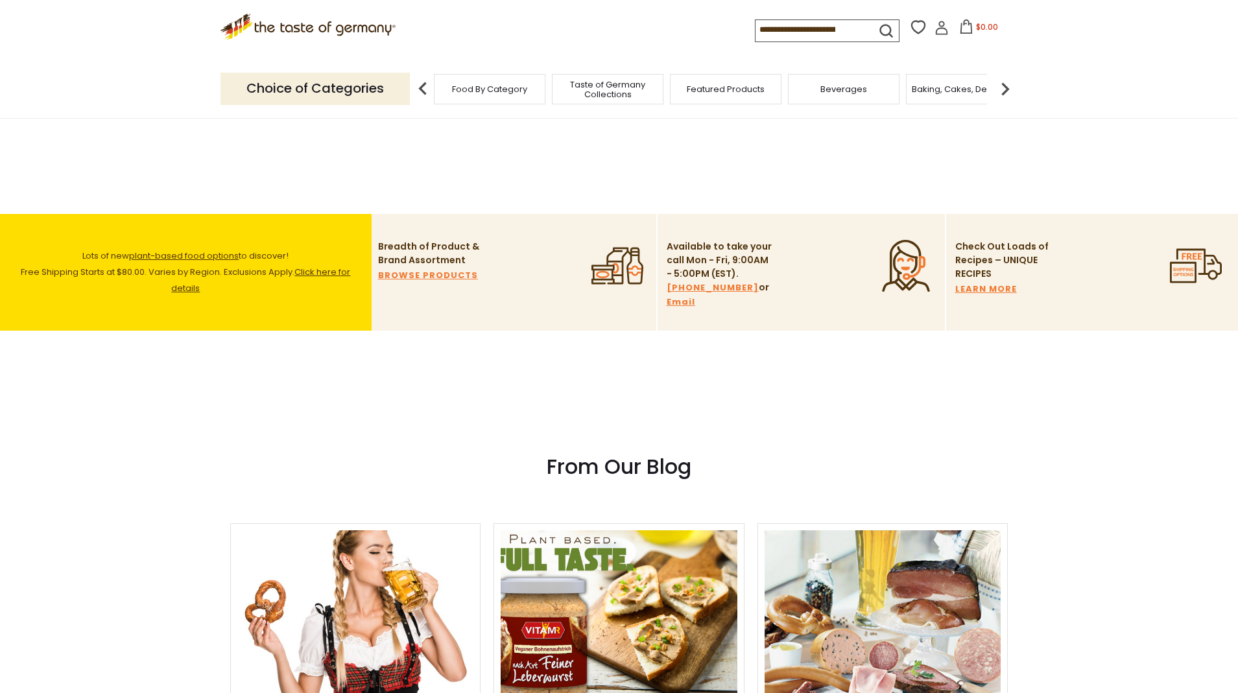  Describe the element at coordinates (315, 88) in the screenshot. I see `p: Choice of Categories` at that location.